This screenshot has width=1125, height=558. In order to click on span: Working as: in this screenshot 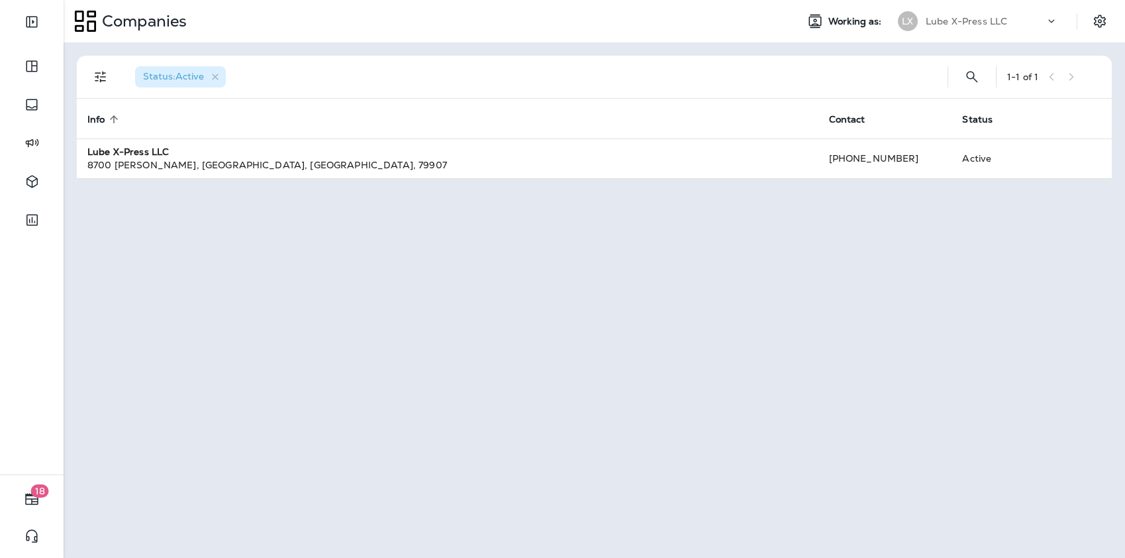, I will do `click(856, 21)`.